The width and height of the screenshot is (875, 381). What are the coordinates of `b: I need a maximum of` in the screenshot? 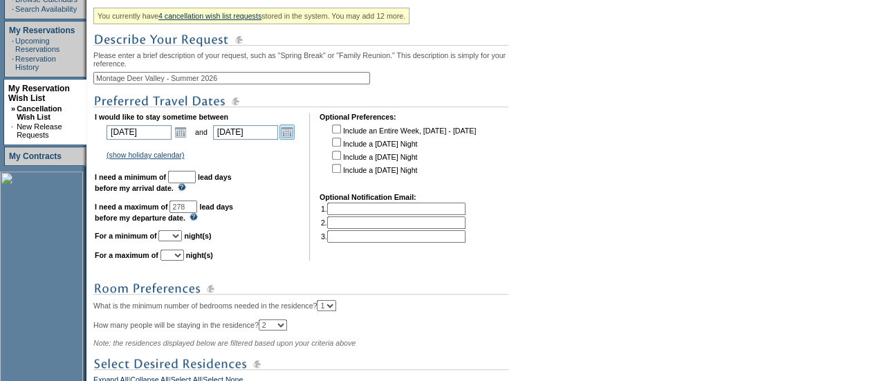 It's located at (131, 207).